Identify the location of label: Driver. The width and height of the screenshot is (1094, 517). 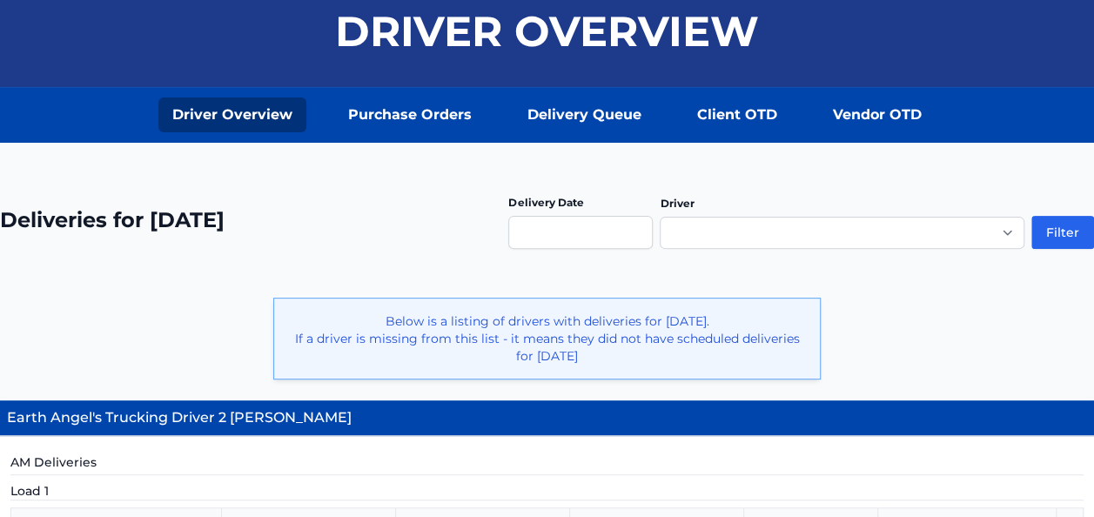
(676, 203).